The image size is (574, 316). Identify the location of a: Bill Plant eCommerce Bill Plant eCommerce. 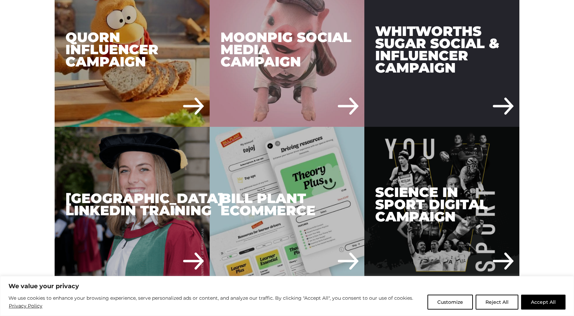
(287, 204).